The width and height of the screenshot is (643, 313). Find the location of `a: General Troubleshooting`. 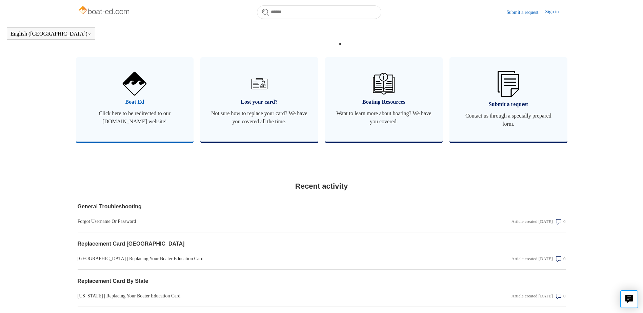

a: General Troubleshooting is located at coordinates (248, 207).